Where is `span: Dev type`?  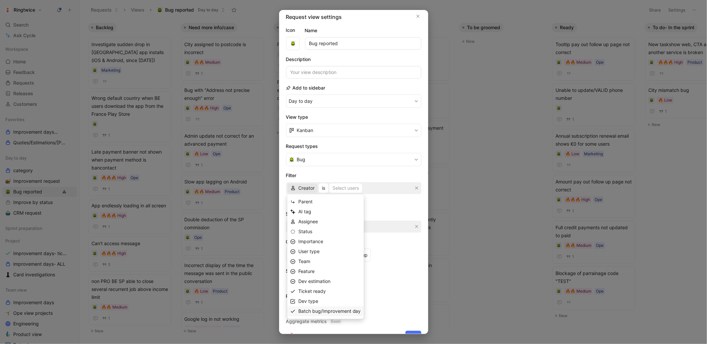
span: Dev type is located at coordinates (308, 301).